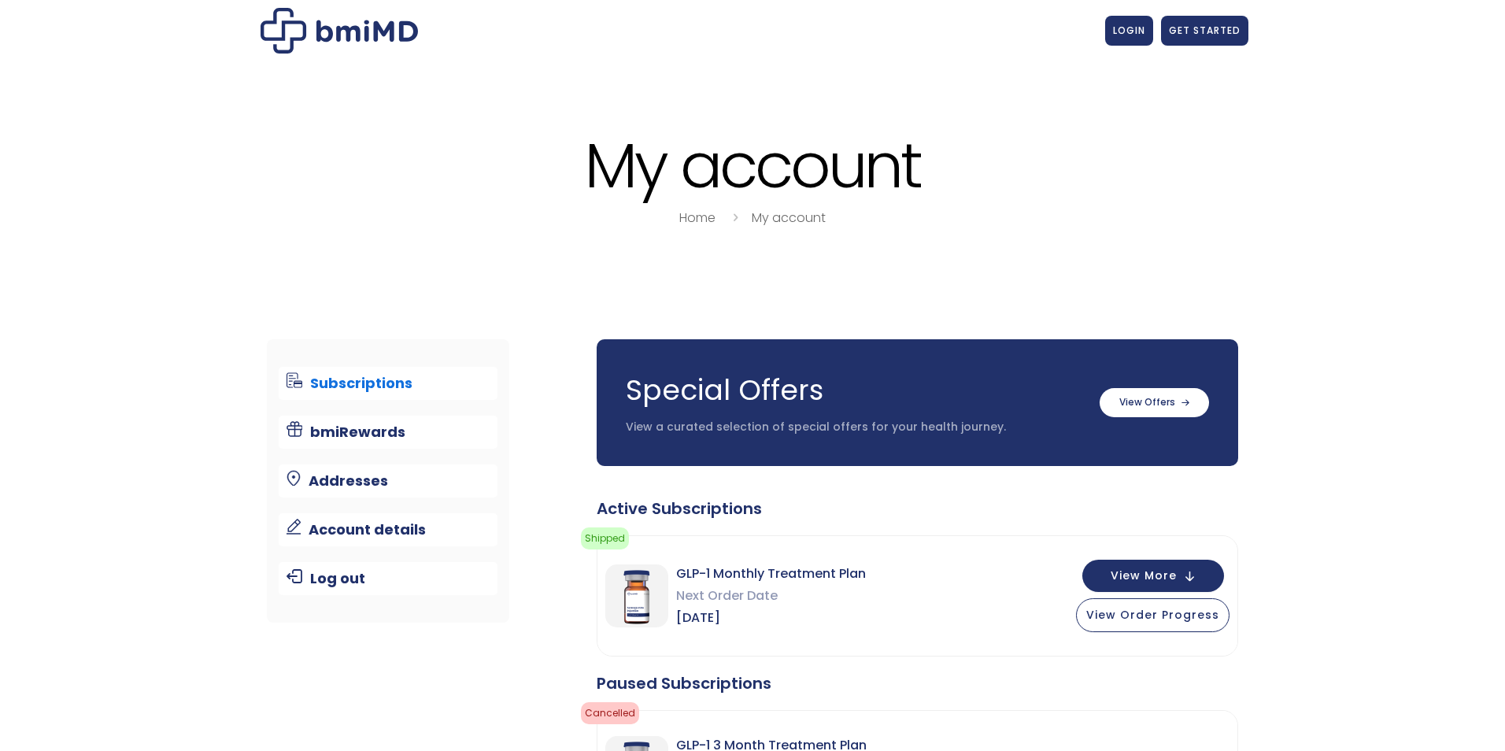 The image size is (1505, 751). Describe the element at coordinates (1129, 30) in the screenshot. I see `span: LOGIN` at that location.